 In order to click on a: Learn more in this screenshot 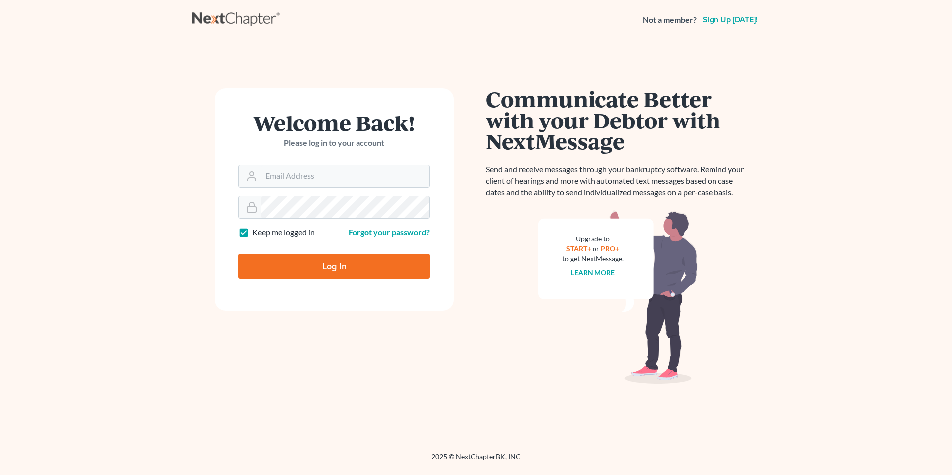, I will do `click(593, 272)`.